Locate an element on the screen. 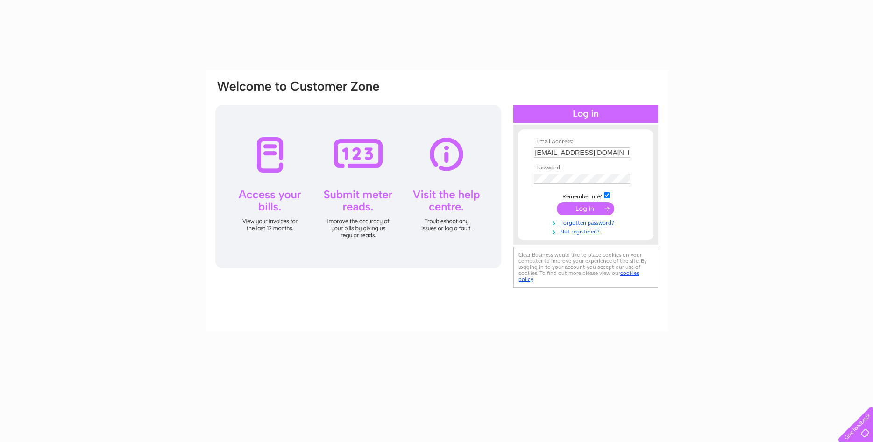  td: Remember me? is located at coordinates (585, 196).